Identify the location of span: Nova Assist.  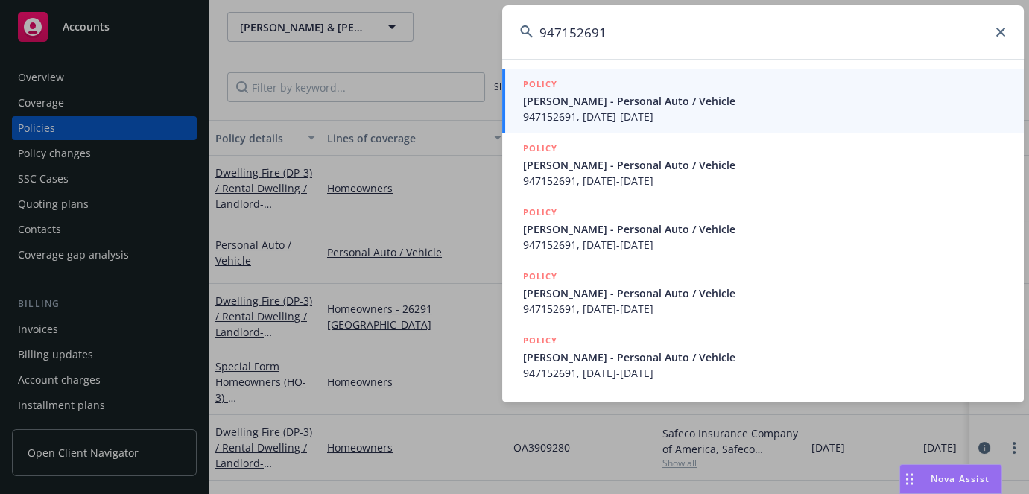
(960, 479).